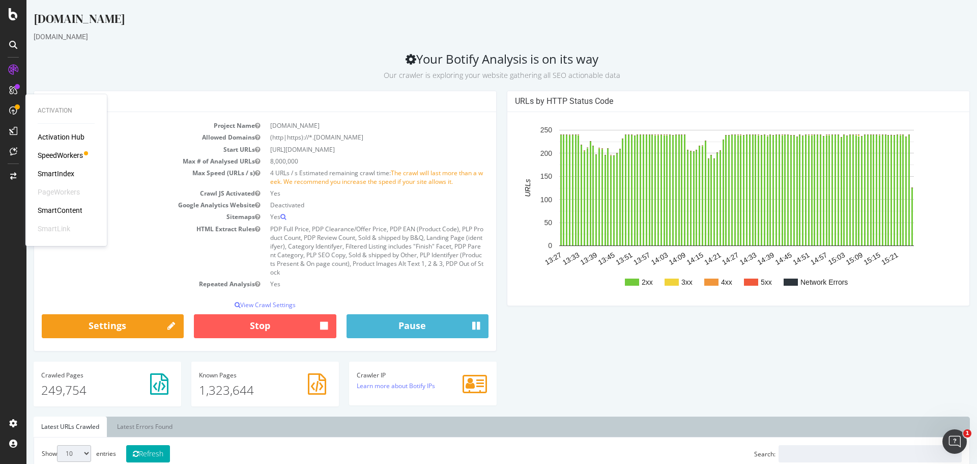  Describe the element at coordinates (633, 258) in the screenshot. I see `text: 14:03` at that location.